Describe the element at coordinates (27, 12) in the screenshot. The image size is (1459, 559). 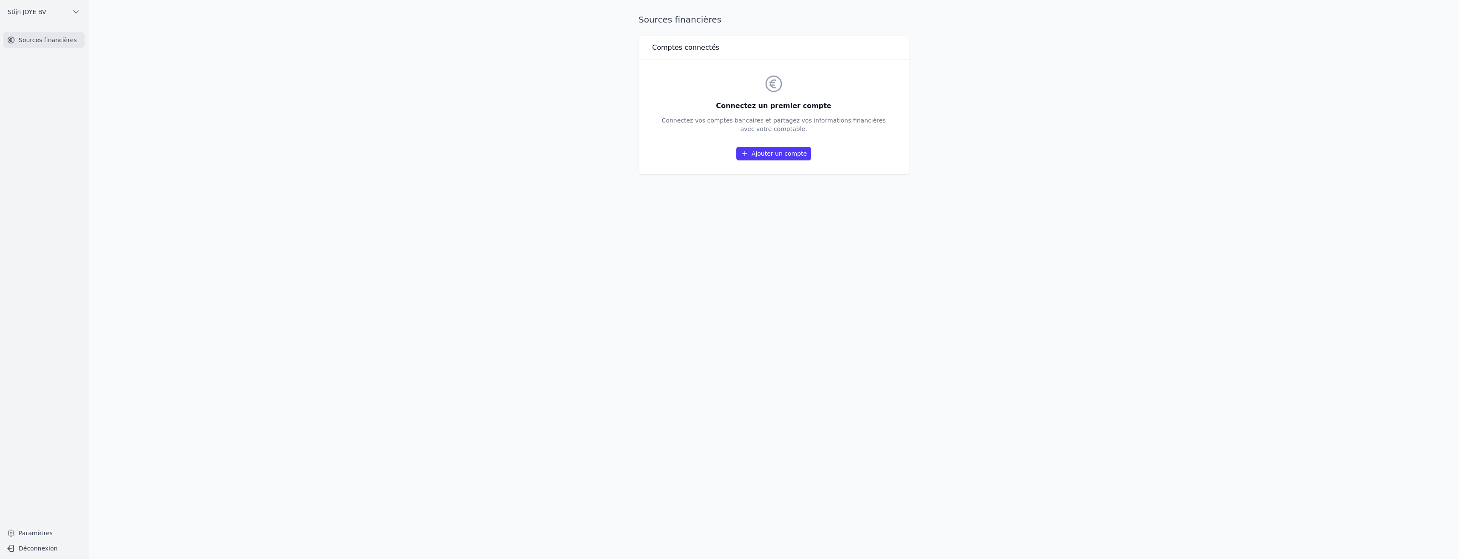
I see `span: Stijn JOYE BV` at that location.